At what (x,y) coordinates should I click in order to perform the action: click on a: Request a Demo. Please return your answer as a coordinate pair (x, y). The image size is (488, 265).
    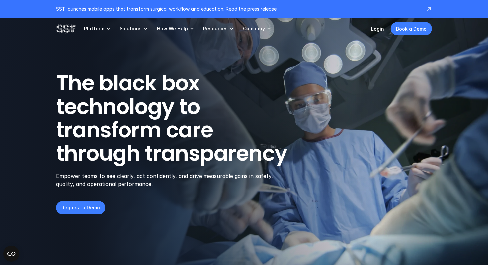
    Looking at the image, I should click on (81, 208).